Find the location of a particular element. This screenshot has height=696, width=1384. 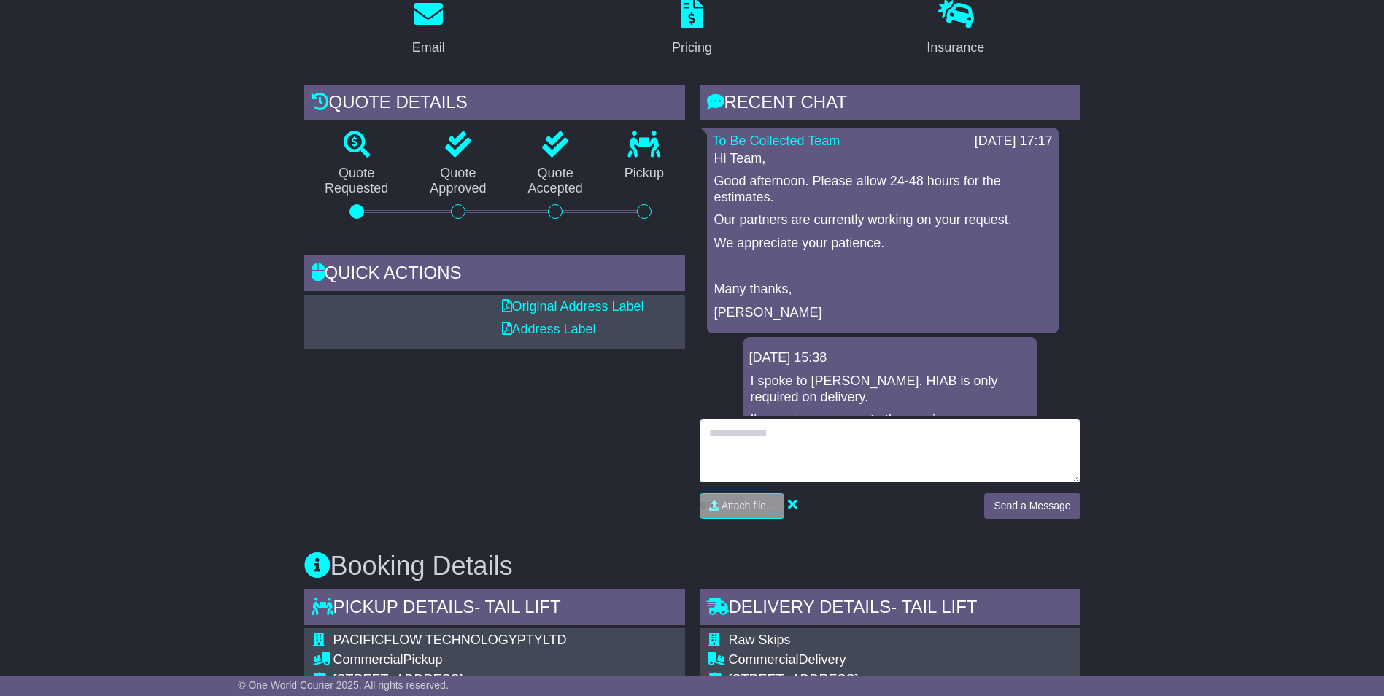

div: RECENT CHAT is located at coordinates (890, 104).